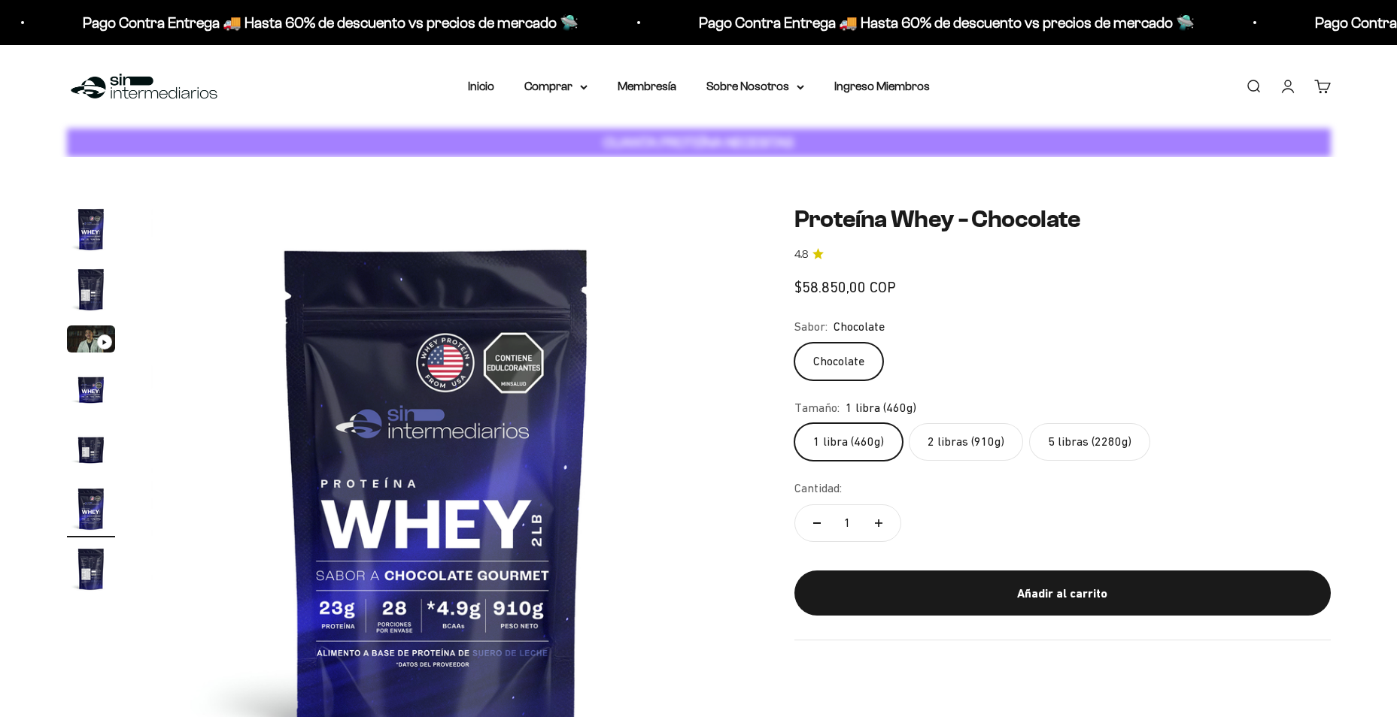  Describe the element at coordinates (878, 523) in the screenshot. I see `button: Aumentar cantidad` at that location.